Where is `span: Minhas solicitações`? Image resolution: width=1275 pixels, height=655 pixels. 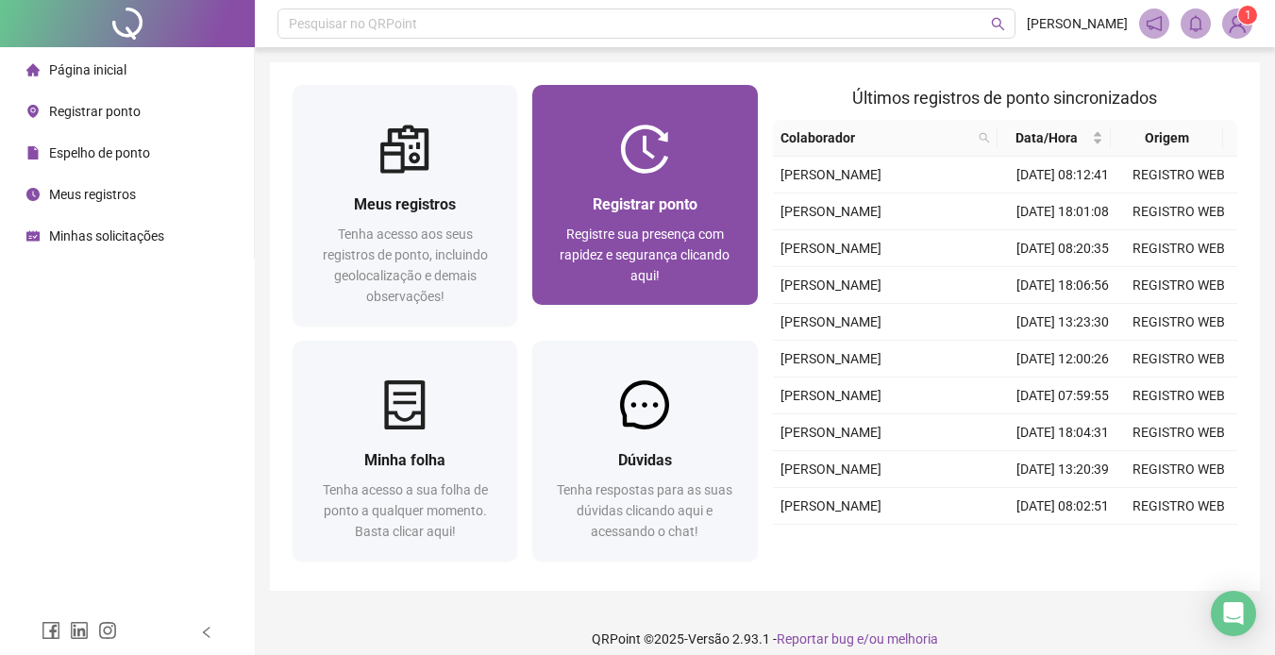 span: Minhas solicitações is located at coordinates (107, 236).